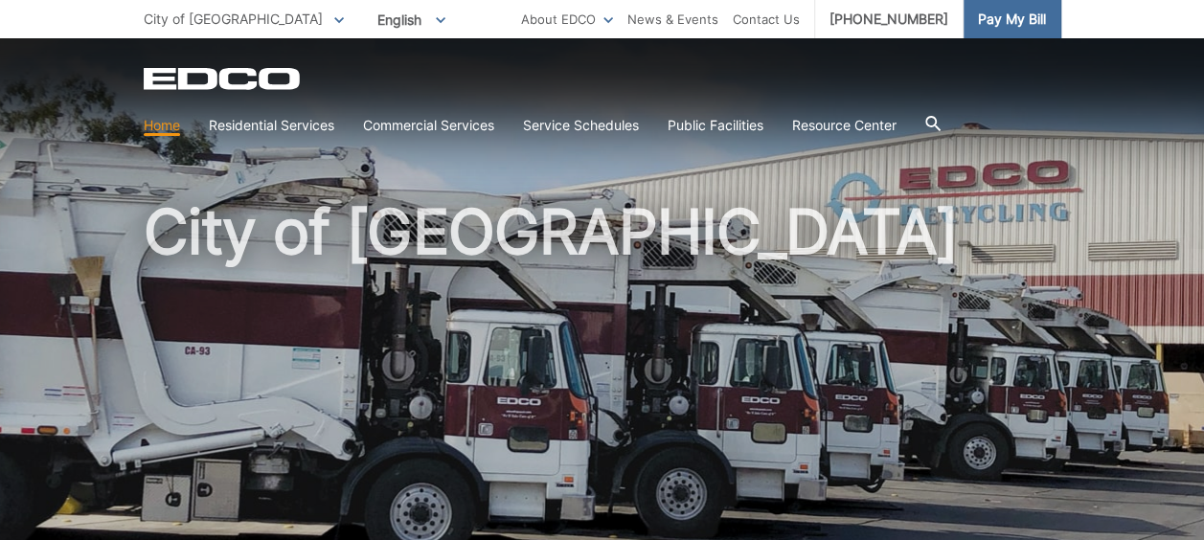 The image size is (1204, 540). I want to click on a: Service Schedules, so click(581, 126).